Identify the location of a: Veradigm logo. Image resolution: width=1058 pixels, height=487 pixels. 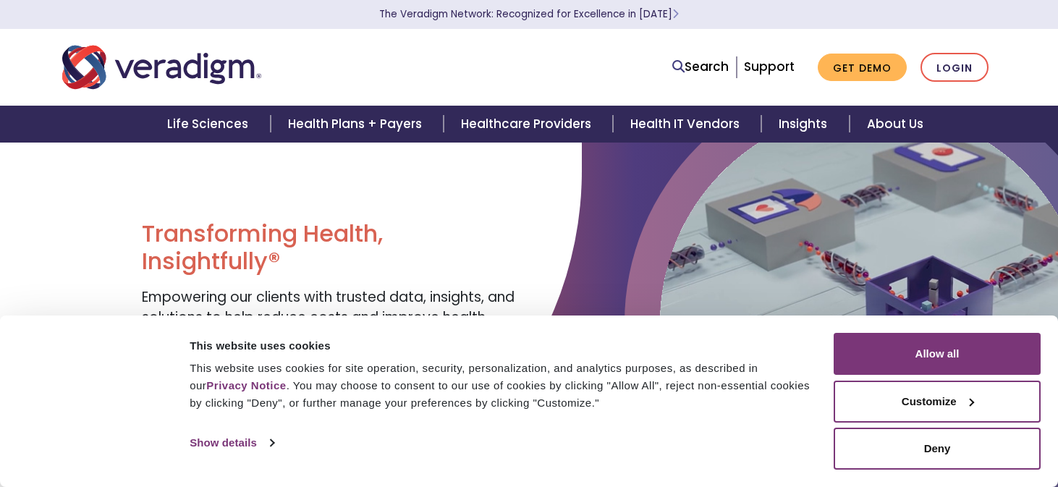
(161, 67).